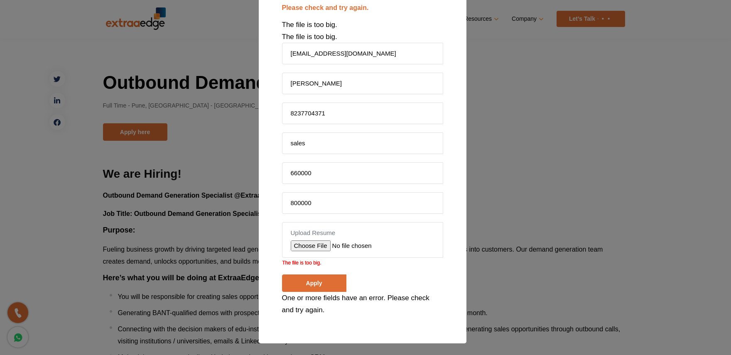 The height and width of the screenshot is (355, 731). What do you see at coordinates (363, 84) in the screenshot?
I see `input: Name` at bounding box center [363, 84].